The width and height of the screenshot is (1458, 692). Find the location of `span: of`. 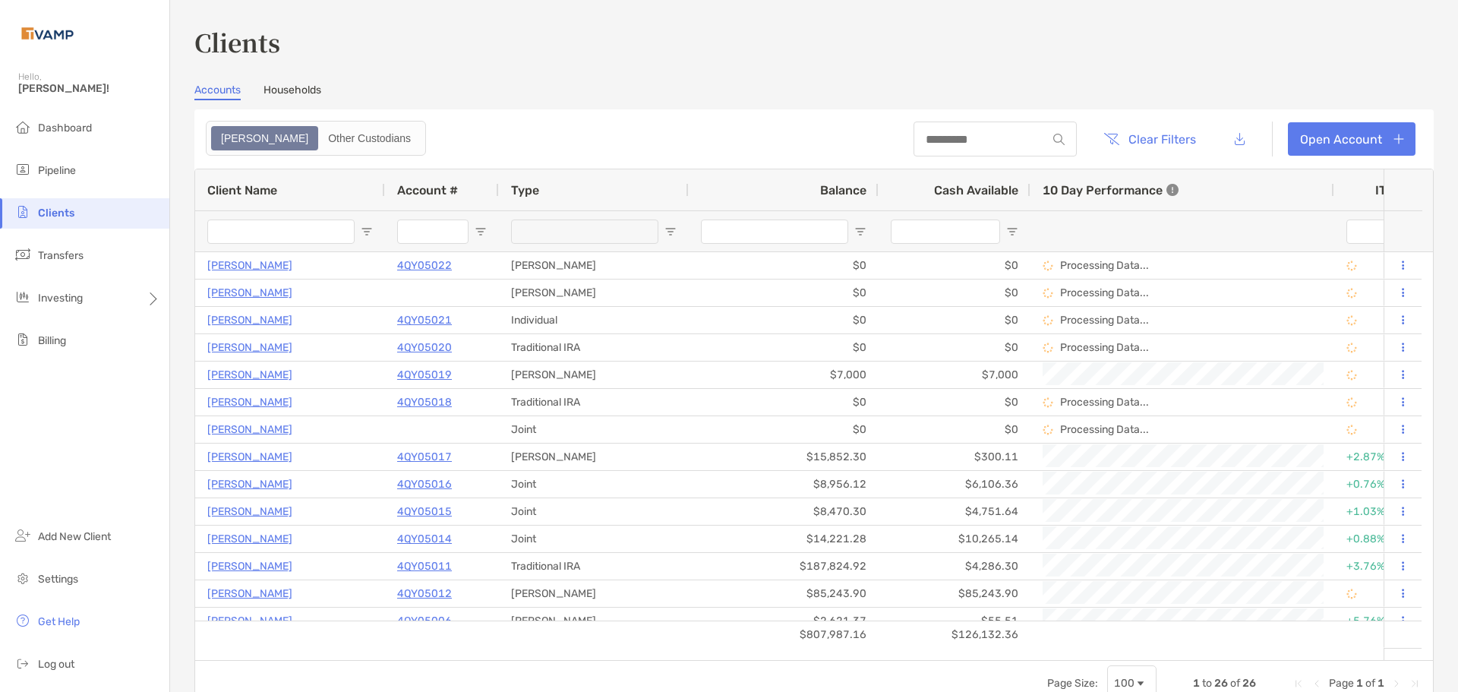

span: of is located at coordinates (1370, 683).